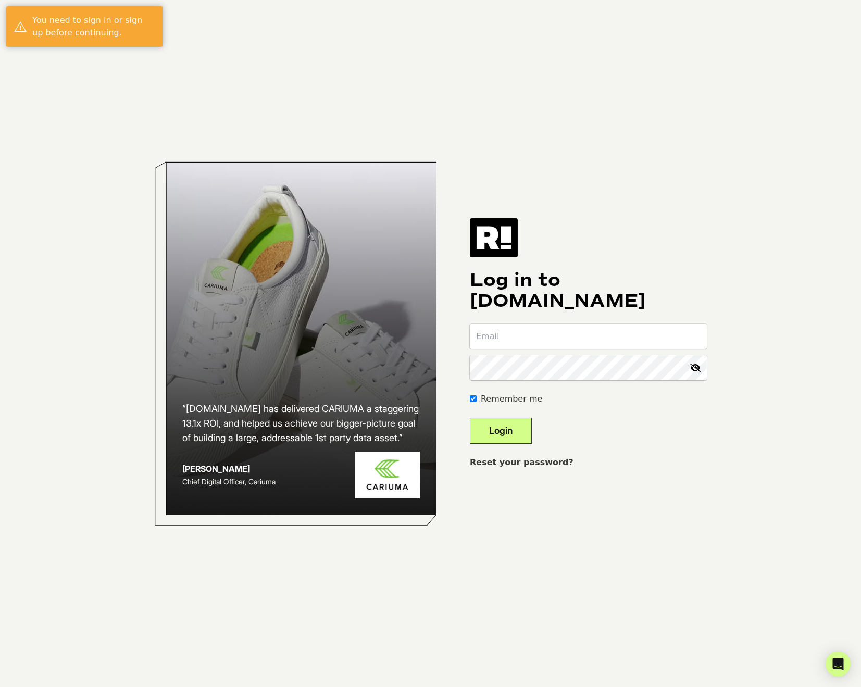 The width and height of the screenshot is (861, 687). What do you see at coordinates (229, 481) in the screenshot?
I see `span: Chief Digital Officer, Cariuma` at bounding box center [229, 481].